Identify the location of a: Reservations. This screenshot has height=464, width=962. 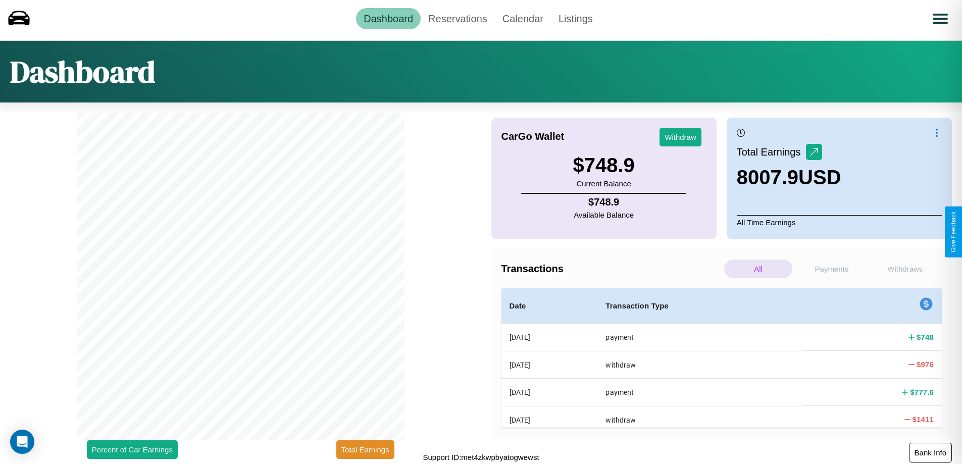
(458, 19).